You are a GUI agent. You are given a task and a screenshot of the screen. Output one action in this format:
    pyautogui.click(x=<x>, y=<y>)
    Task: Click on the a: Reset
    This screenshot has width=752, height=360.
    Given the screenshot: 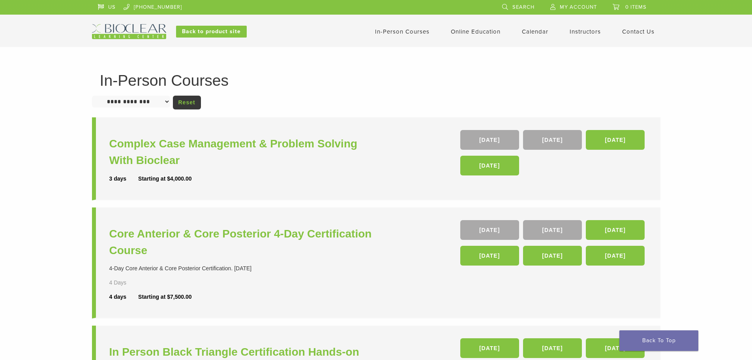 What is the action you would take?
    pyautogui.click(x=187, y=102)
    